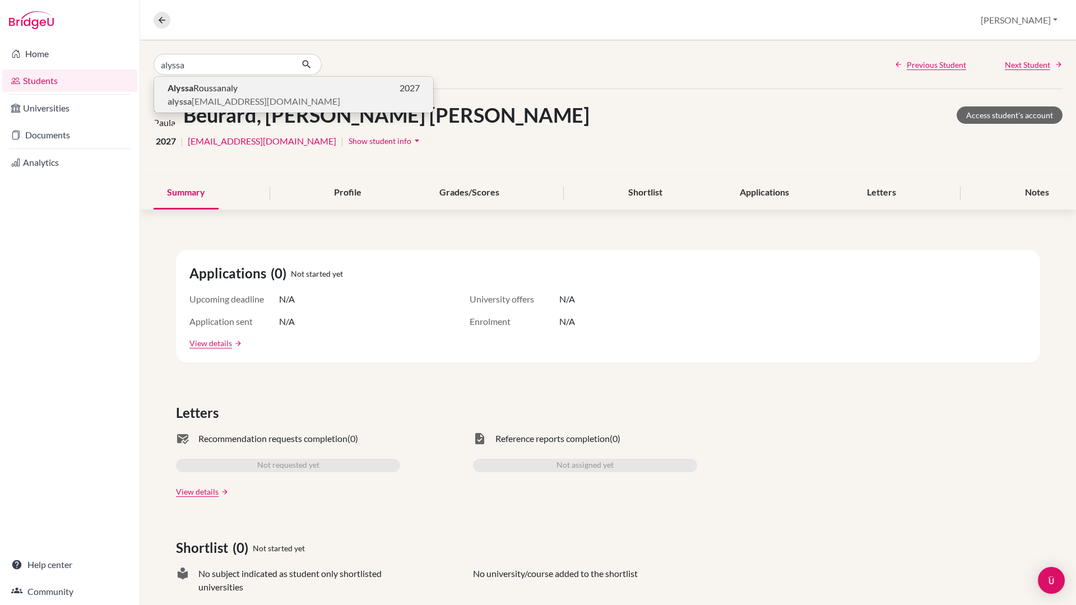  Describe the element at coordinates (764, 193) in the screenshot. I see `div: Applications` at that location.